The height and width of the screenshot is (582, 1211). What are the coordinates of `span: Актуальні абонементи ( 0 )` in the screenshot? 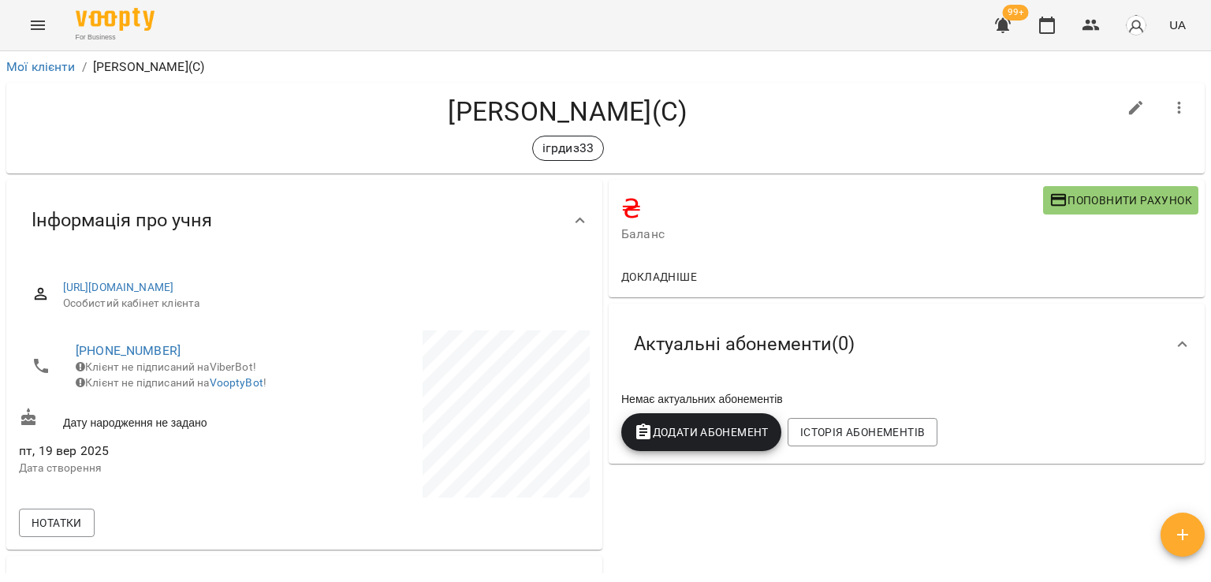 It's located at (744, 344).